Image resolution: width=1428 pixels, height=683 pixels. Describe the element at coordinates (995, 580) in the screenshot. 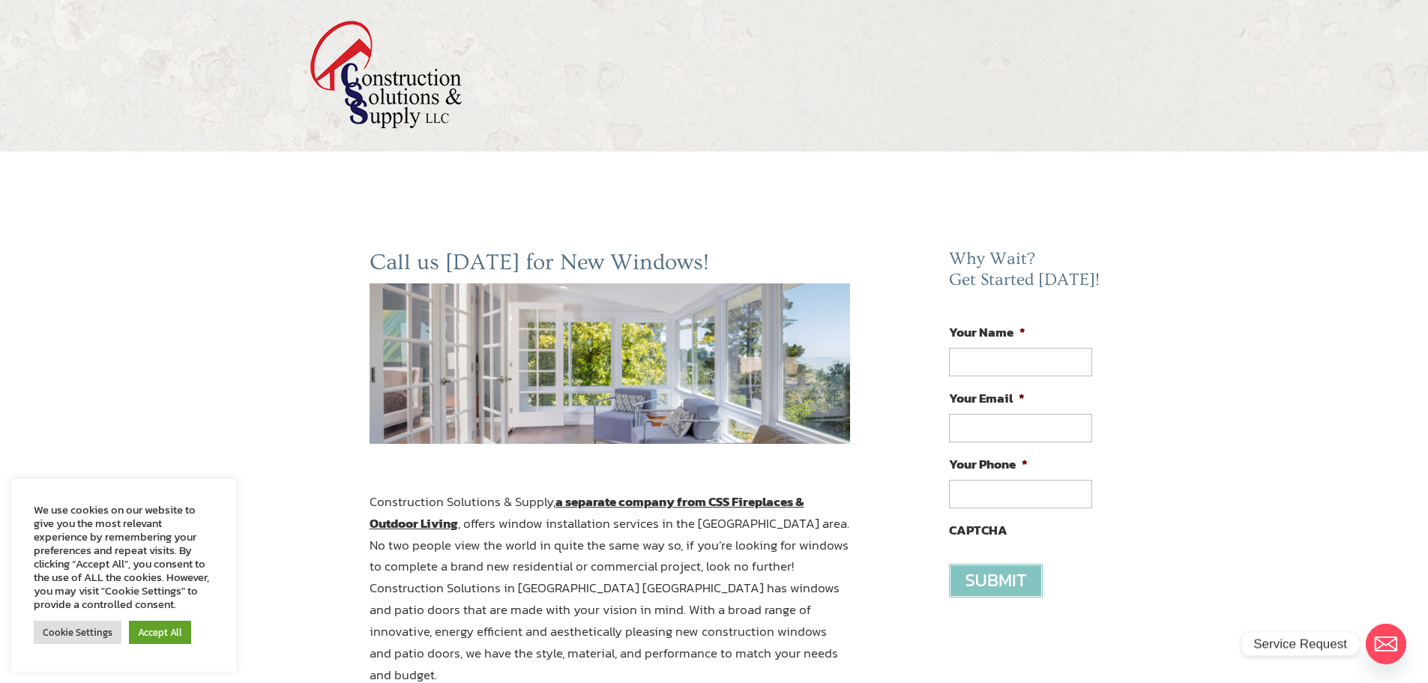

I see `input: Submit` at that location.